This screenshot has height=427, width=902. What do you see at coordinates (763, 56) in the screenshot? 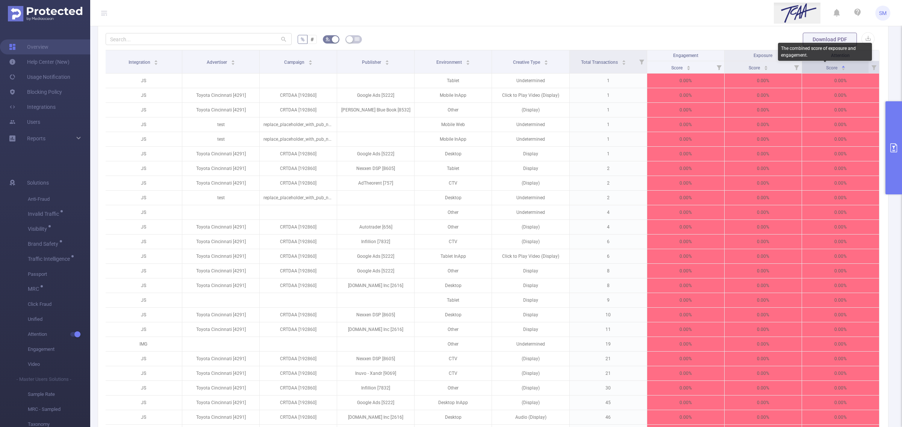
I see `span: Exposure` at bounding box center [763, 56].